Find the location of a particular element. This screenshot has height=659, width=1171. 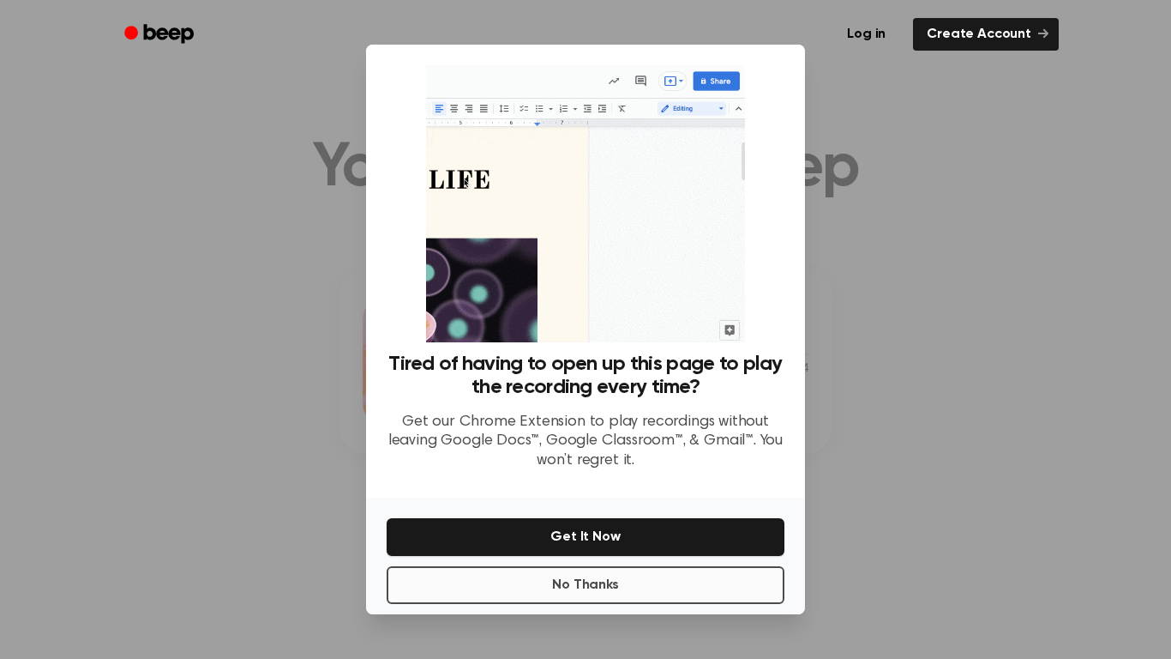

img: Beep extension in action is located at coordinates (585, 203).